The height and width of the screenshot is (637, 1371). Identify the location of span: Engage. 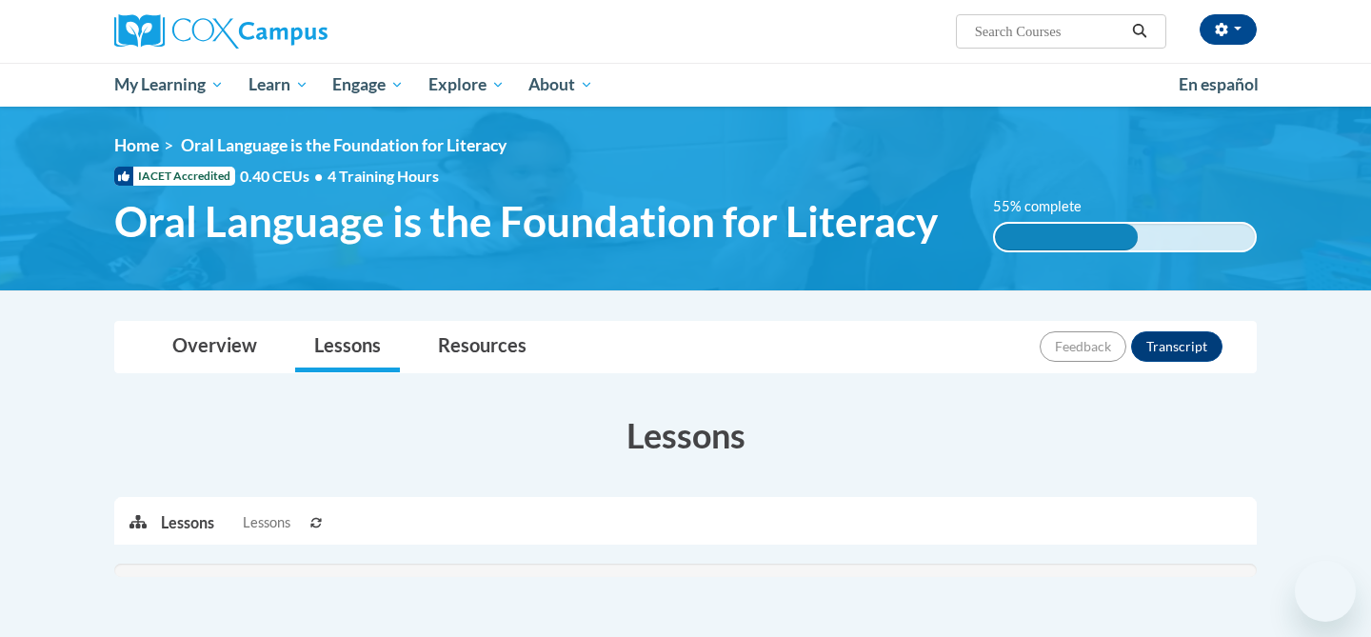
(367, 85).